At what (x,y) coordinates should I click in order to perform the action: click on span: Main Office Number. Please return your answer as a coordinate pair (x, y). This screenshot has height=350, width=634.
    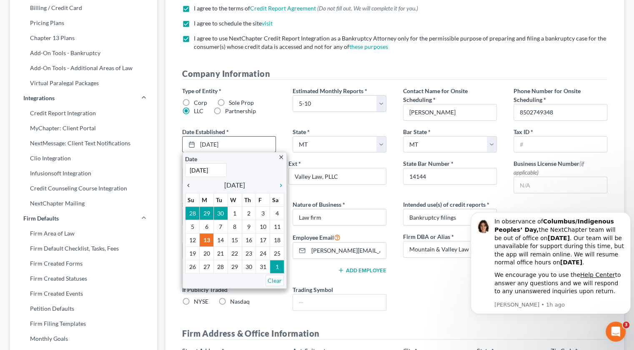
    Looking at the image, I should click on (209, 163).